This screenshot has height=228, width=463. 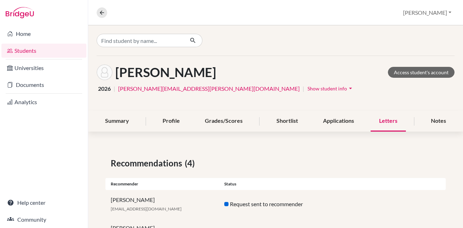 I want to click on img: Rishit Raj's avatar, so click(x=104, y=72).